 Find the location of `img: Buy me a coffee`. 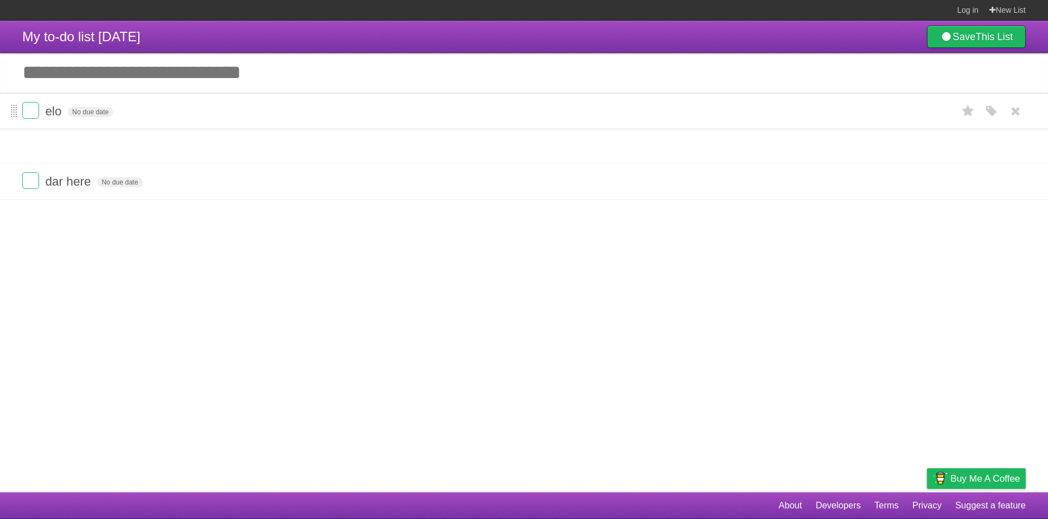

img: Buy me a coffee is located at coordinates (940, 479).